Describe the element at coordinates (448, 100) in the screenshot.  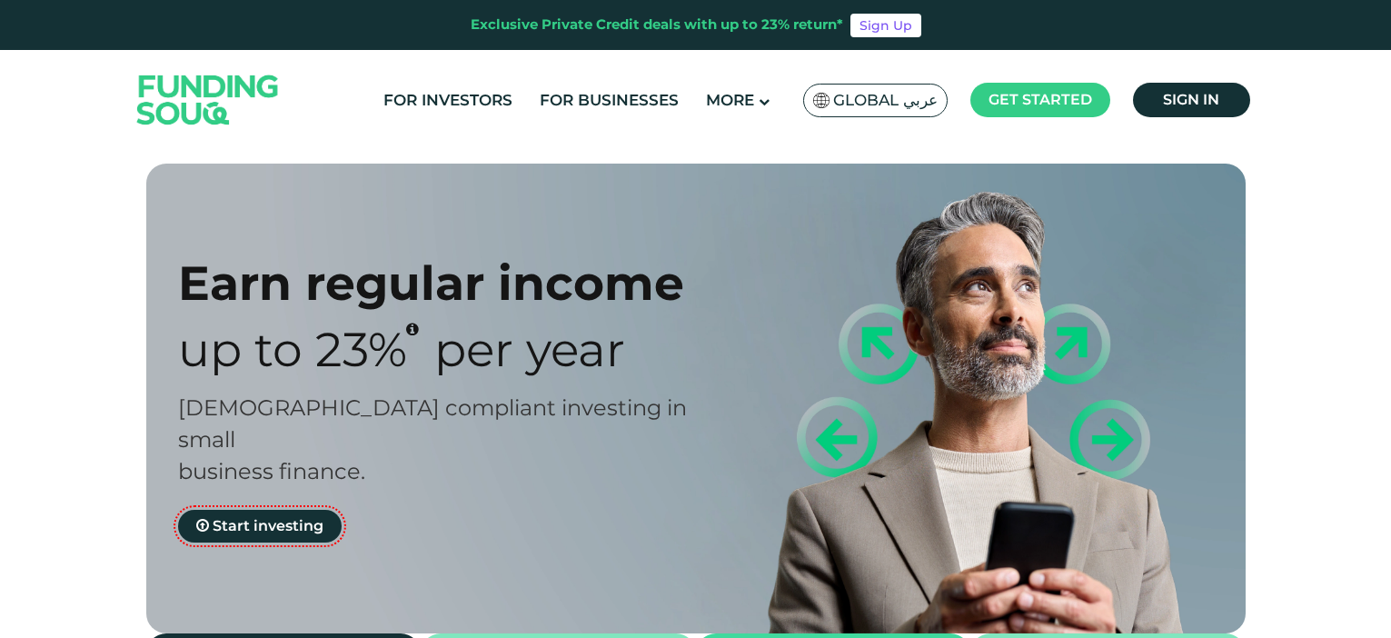
I see `a: For Investors` at that location.